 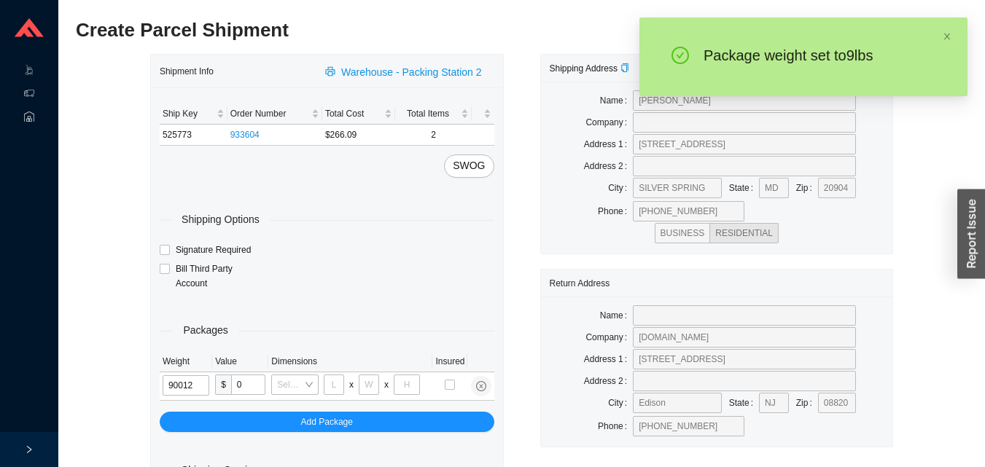 What do you see at coordinates (245, 135) in the screenshot?
I see `a: 933604` at bounding box center [245, 135].